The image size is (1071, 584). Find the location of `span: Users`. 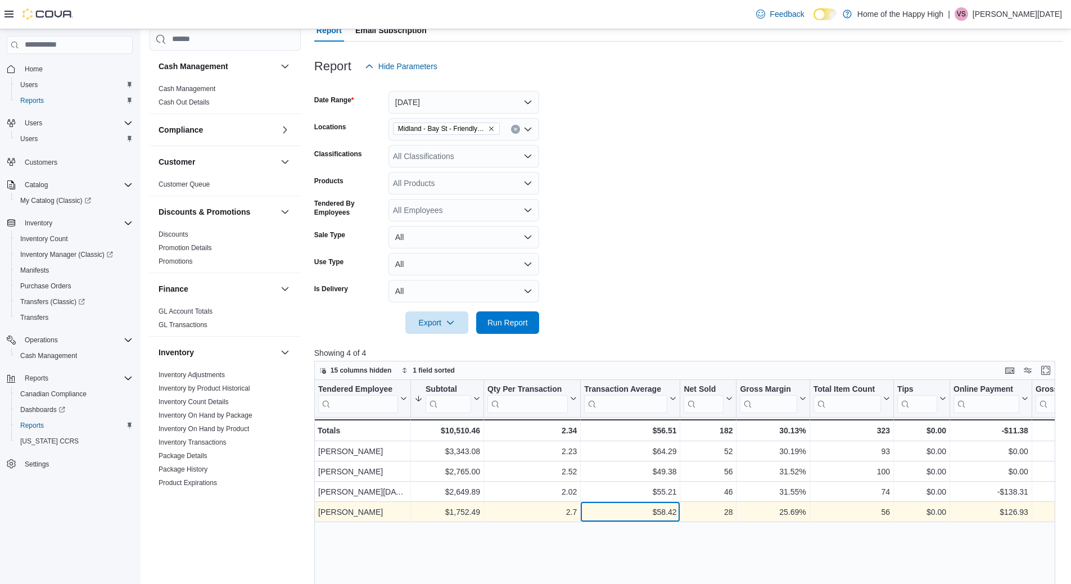

span: Users is located at coordinates (29, 85).